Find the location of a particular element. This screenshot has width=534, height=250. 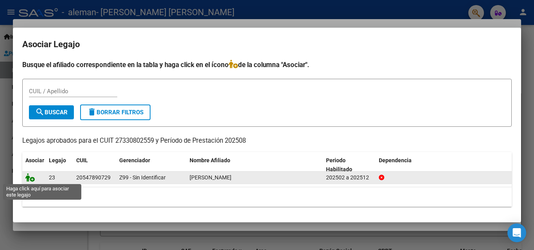

mat-icon: search is located at coordinates (40, 112).